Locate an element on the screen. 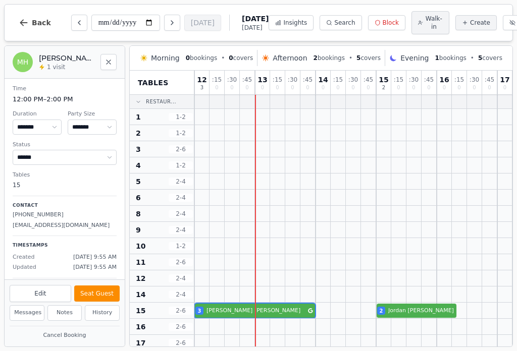  button: Block is located at coordinates (387, 23).